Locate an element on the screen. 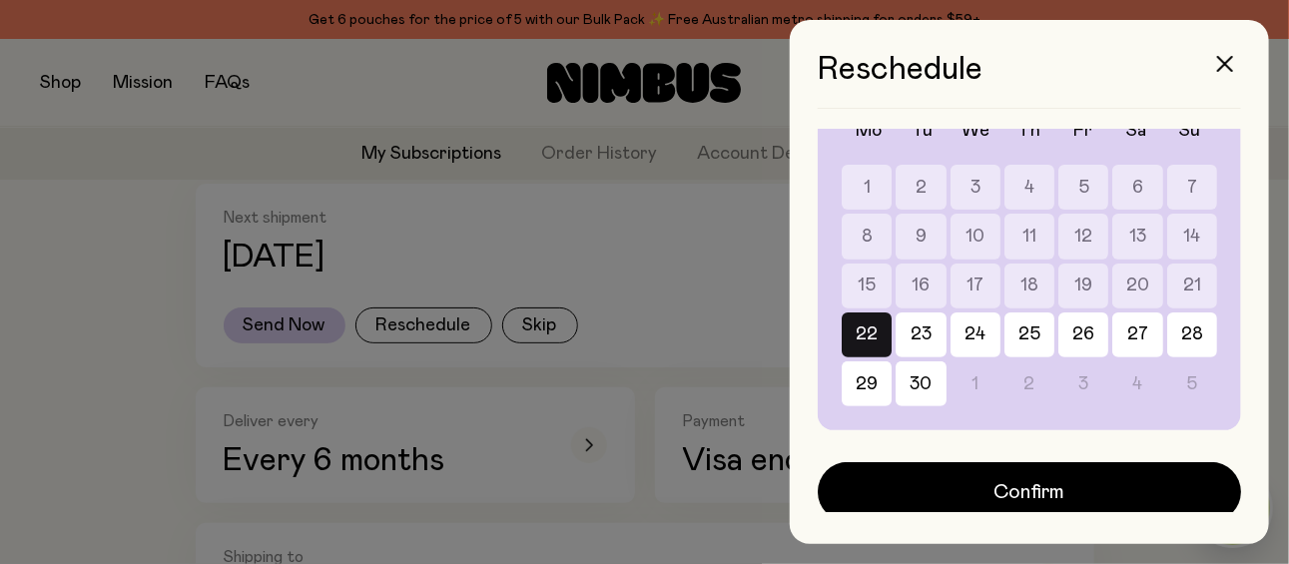 This screenshot has width=1289, height=564. button: 13 is located at coordinates (1138, 236).